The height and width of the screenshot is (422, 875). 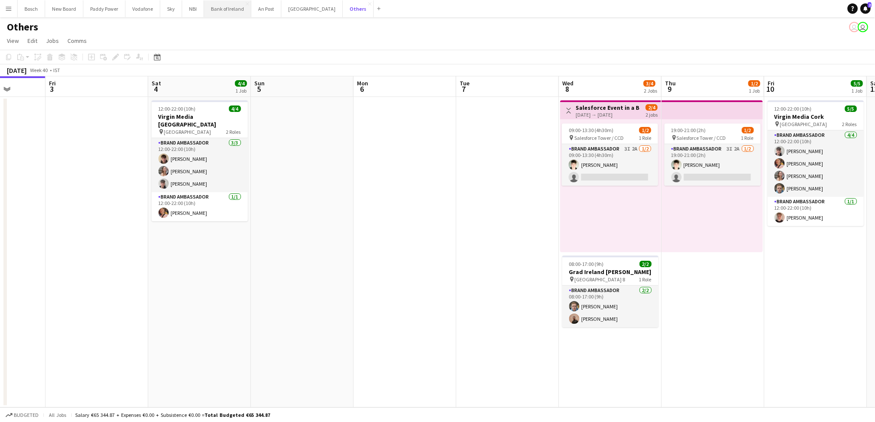 What do you see at coordinates (77, 41) in the screenshot?
I see `a: Comms` at bounding box center [77, 41].